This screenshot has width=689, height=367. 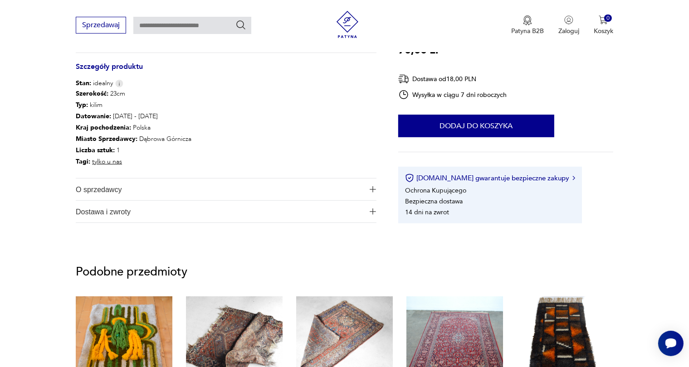 What do you see at coordinates (83, 83) in the screenshot?
I see `b: Stan:` at bounding box center [83, 83].